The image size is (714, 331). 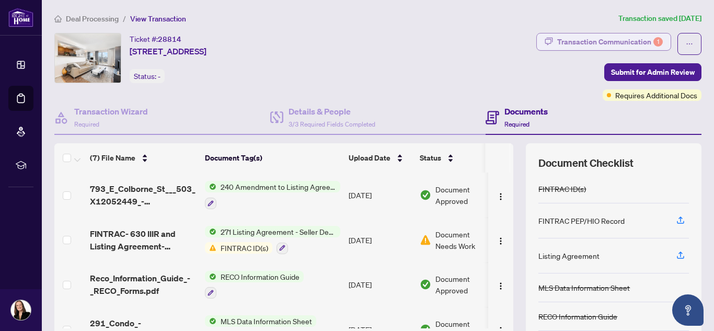 I want to click on h4: Documents, so click(x=526, y=111).